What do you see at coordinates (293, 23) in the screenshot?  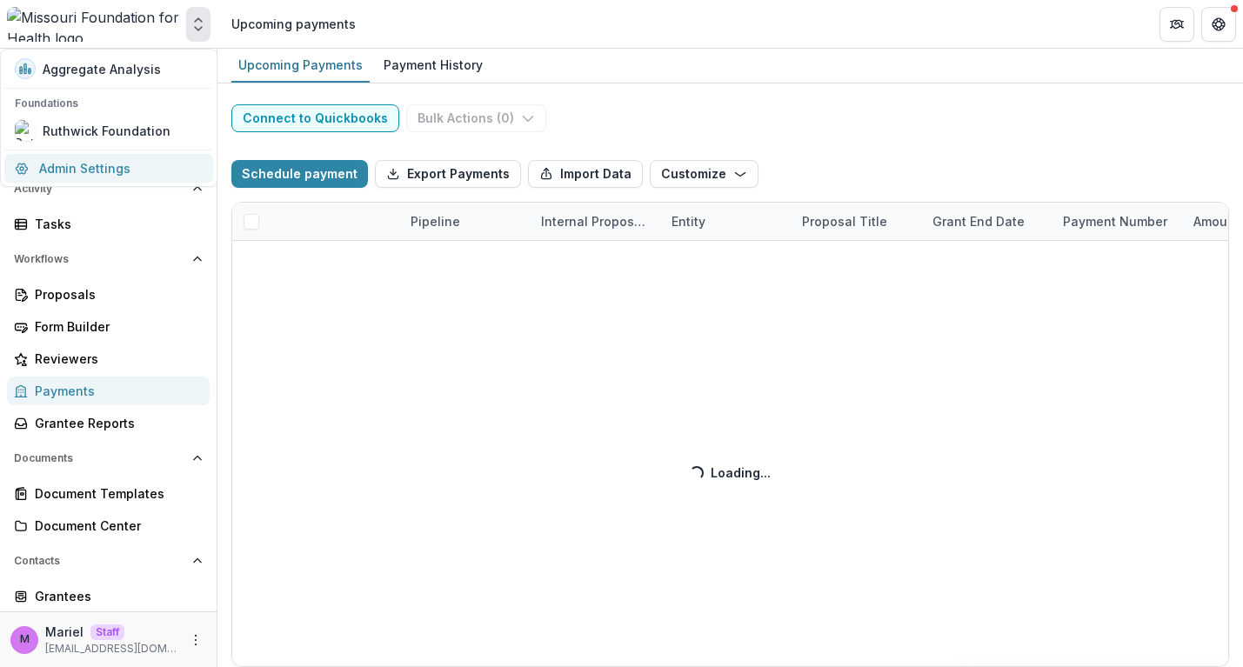 I see `nav: breadcrumb` at bounding box center [293, 23].